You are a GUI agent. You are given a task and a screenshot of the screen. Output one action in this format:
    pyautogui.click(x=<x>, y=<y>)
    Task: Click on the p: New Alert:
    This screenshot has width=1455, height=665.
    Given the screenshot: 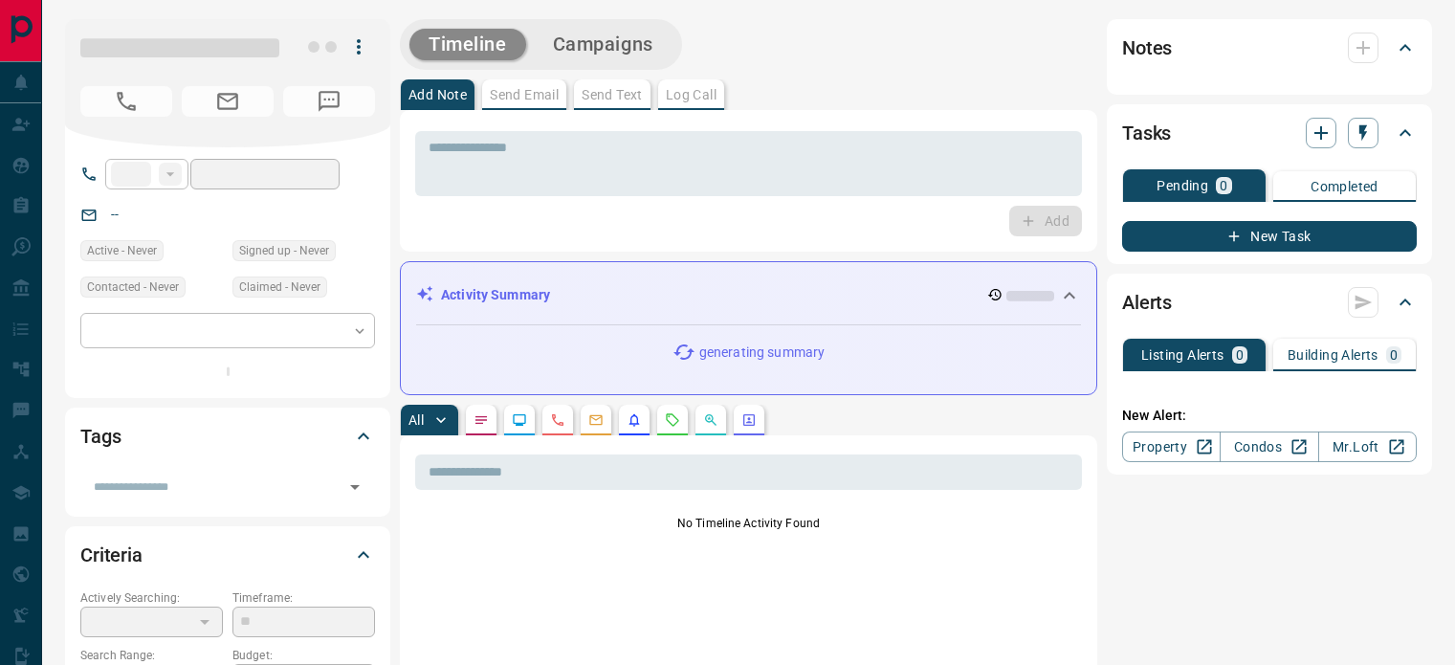 What is the action you would take?
    pyautogui.click(x=1269, y=415)
    